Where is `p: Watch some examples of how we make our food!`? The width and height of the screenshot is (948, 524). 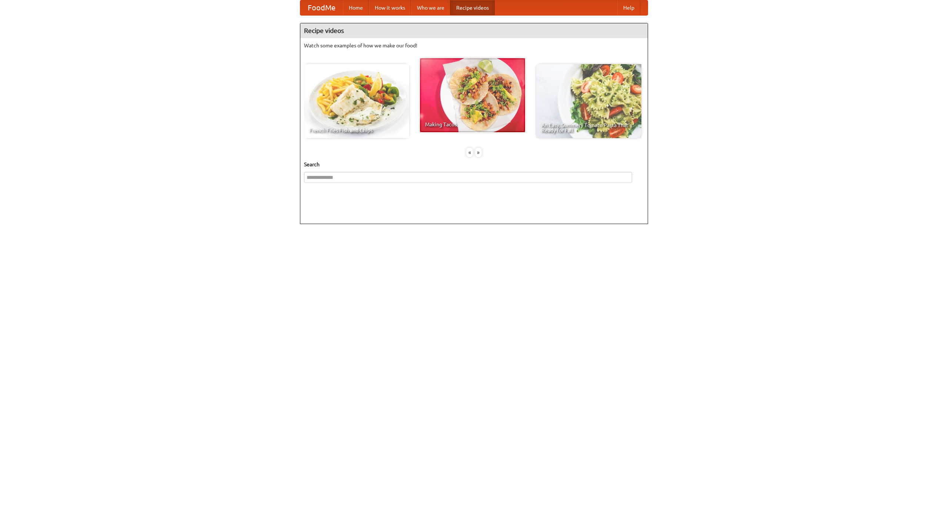 p: Watch some examples of how we make our food! is located at coordinates (474, 46).